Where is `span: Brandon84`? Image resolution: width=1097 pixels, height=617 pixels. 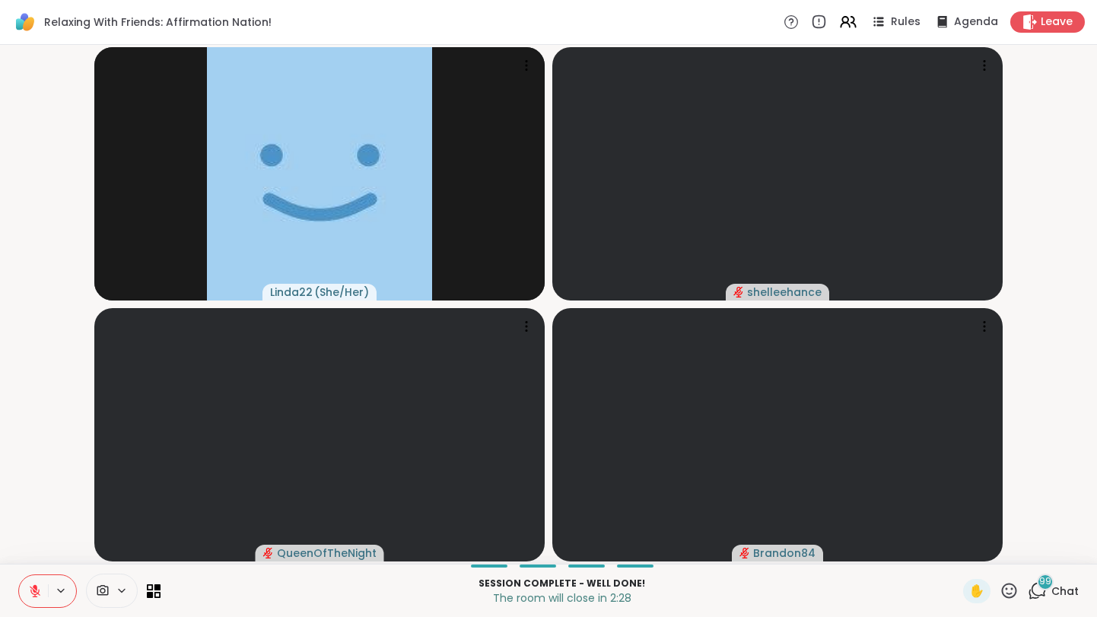
span: Brandon84 is located at coordinates (784, 553).